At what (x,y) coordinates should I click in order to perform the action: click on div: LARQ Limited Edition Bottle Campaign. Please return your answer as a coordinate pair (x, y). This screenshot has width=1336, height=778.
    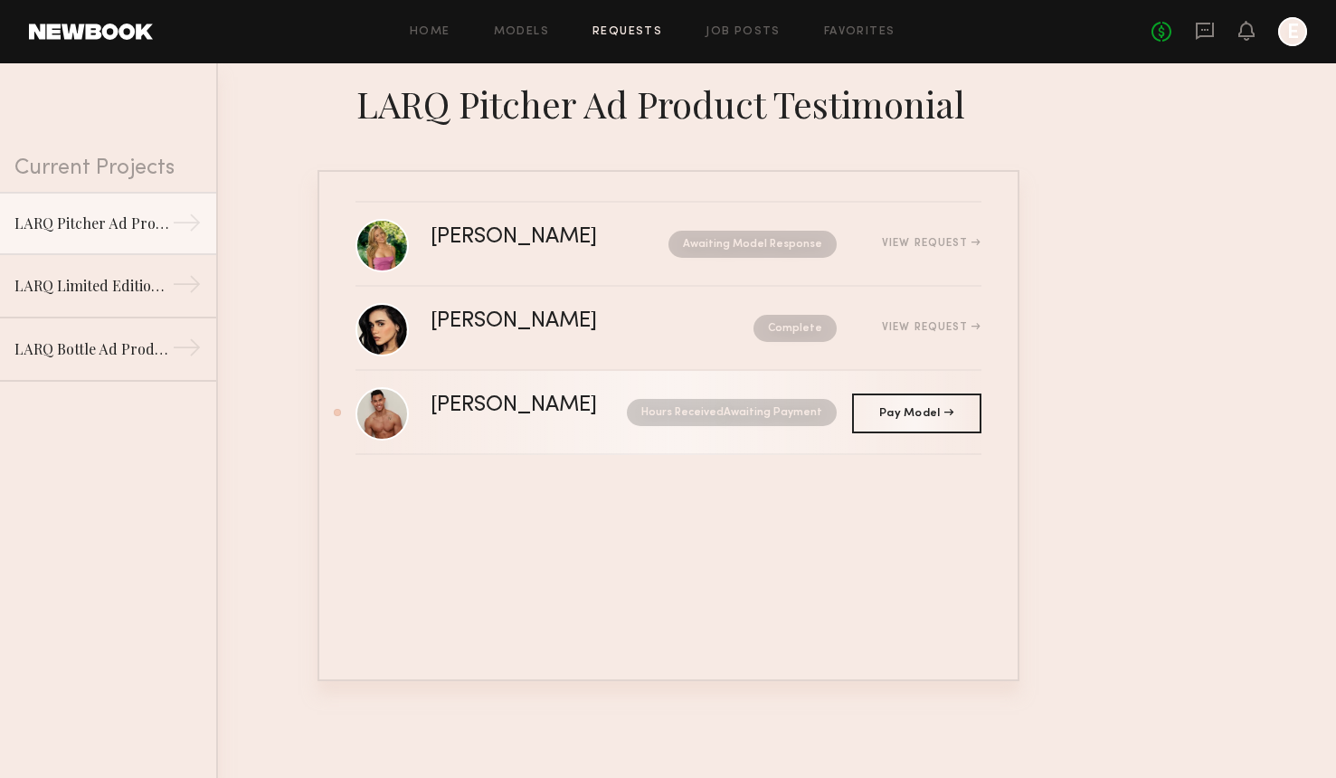
    Looking at the image, I should click on (93, 286).